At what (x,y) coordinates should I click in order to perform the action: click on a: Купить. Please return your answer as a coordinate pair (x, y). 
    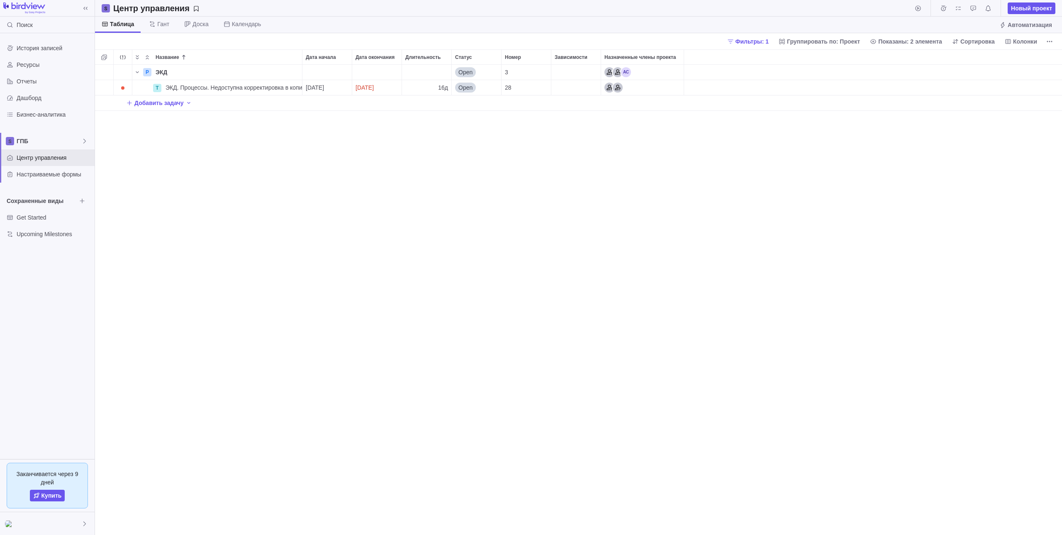
    Looking at the image, I should click on (47, 495).